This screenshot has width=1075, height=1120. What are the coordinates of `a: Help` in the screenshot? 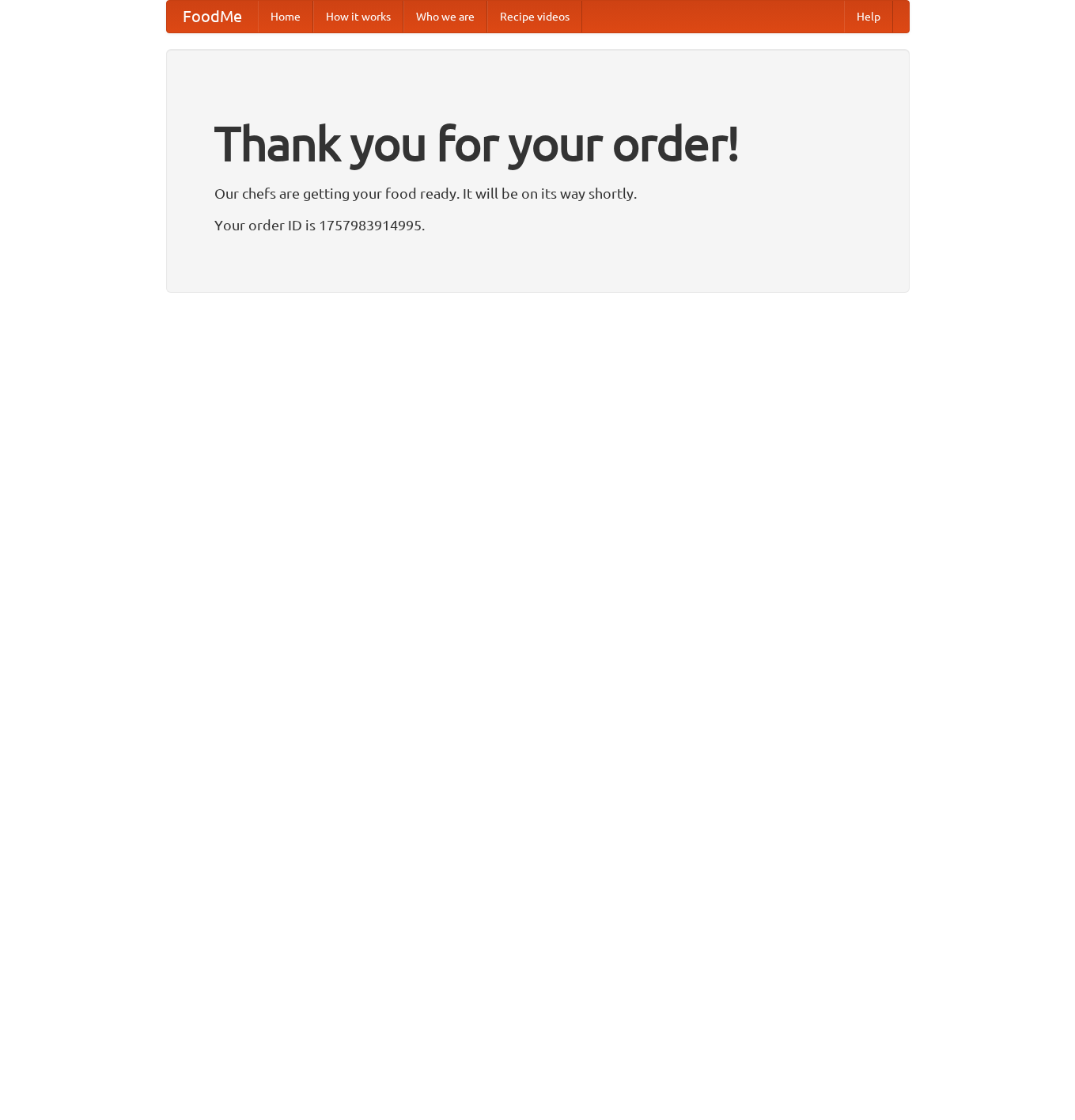 It's located at (868, 17).